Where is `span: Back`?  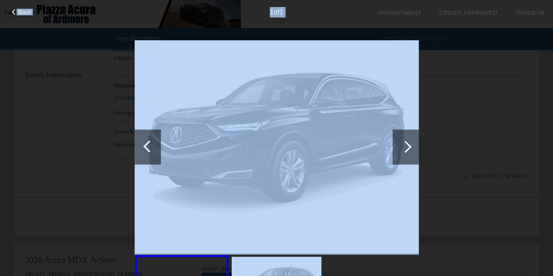 span: Back is located at coordinates (25, 12).